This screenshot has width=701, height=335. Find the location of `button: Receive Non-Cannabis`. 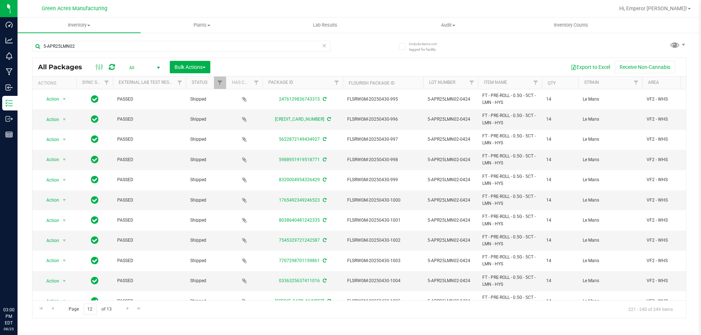

button: Receive Non-Cannabis is located at coordinates (645, 67).